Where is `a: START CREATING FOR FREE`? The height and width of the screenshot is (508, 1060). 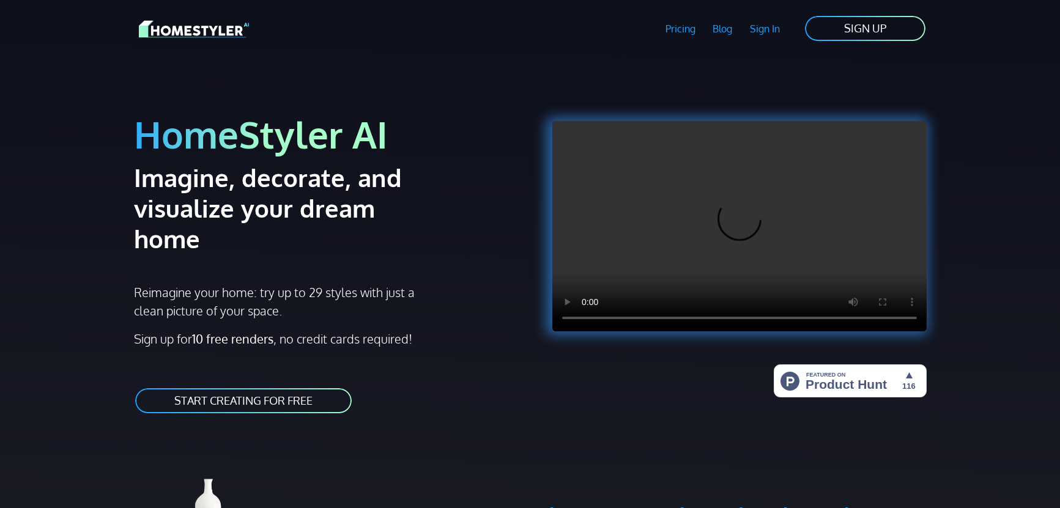
a: START CREATING FOR FREE is located at coordinates (243, 401).